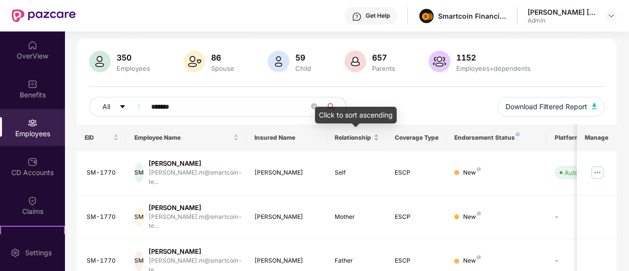 This screenshot has width=629, height=271. Describe the element at coordinates (303, 58) in the screenshot. I see `div: 59` at that location.